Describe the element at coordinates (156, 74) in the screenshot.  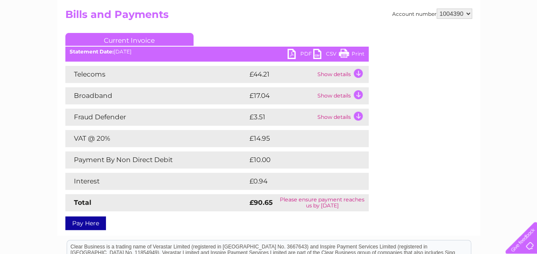
I see `td: Telecoms` at that location.